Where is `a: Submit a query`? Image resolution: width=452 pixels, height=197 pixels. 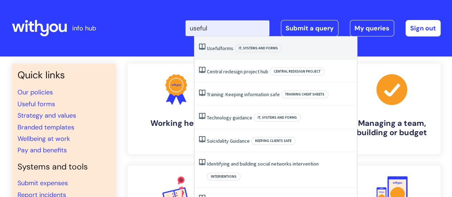 a: Submit a query is located at coordinates (310, 28).